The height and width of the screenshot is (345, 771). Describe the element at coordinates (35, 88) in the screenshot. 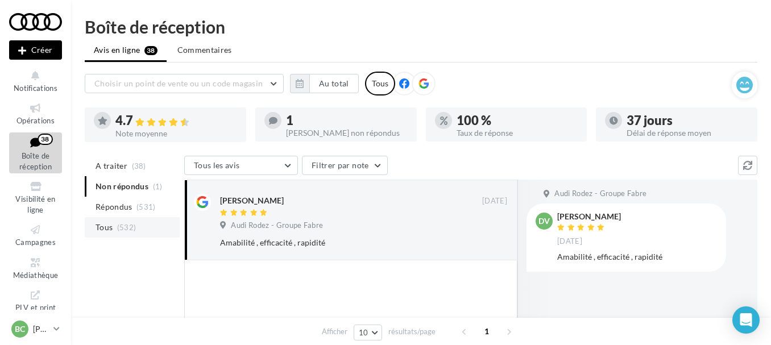

I see `span: Notifications` at that location.